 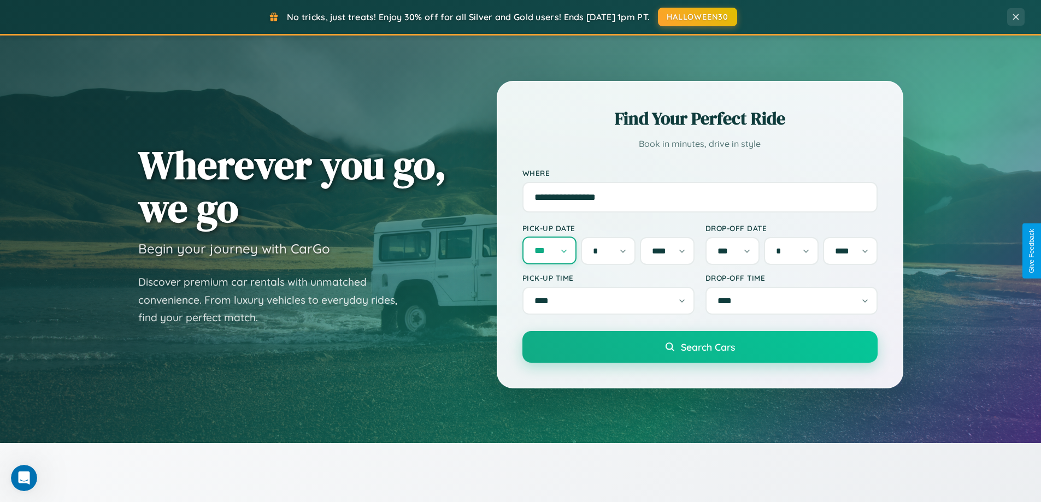 I want to click on label: Drop-off Date, so click(x=791, y=228).